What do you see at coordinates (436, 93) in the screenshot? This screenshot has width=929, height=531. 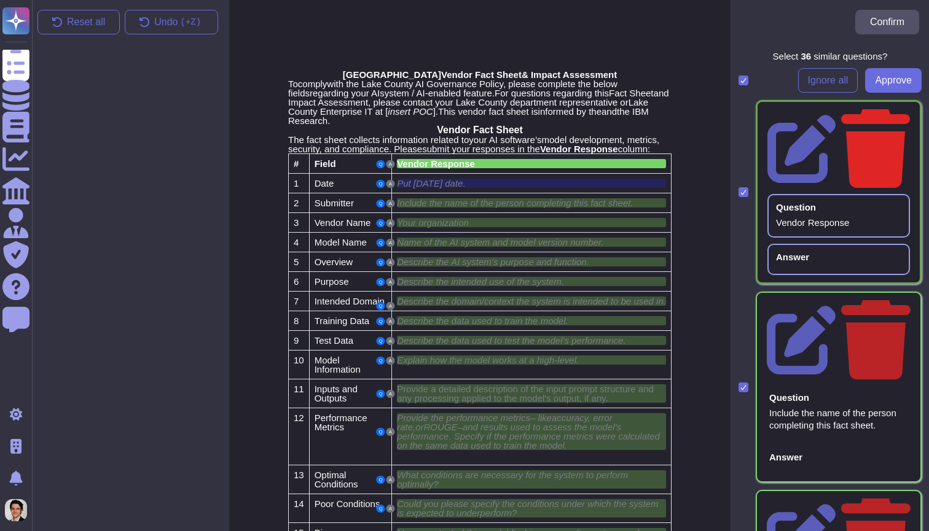 I see `span: system / AI-enabled feature` at bounding box center [436, 93].